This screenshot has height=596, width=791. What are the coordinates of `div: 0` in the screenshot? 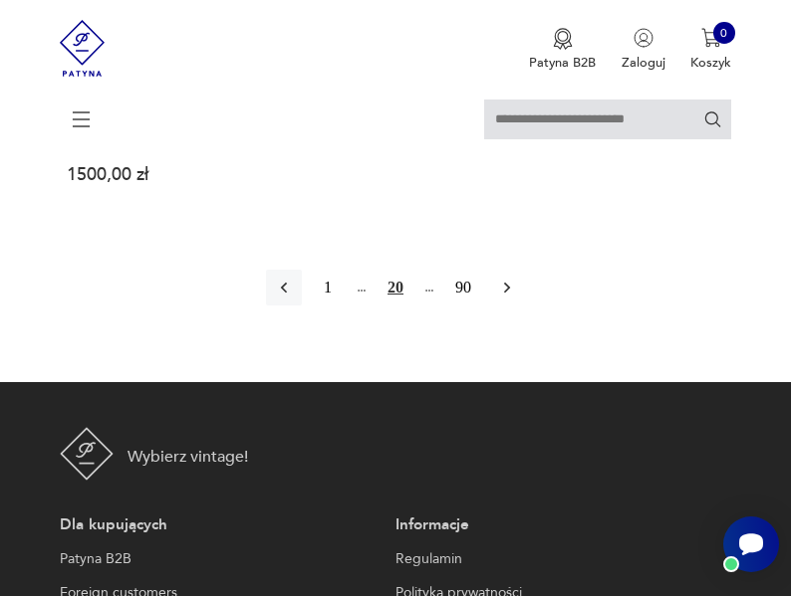 It's located at (724, 33).